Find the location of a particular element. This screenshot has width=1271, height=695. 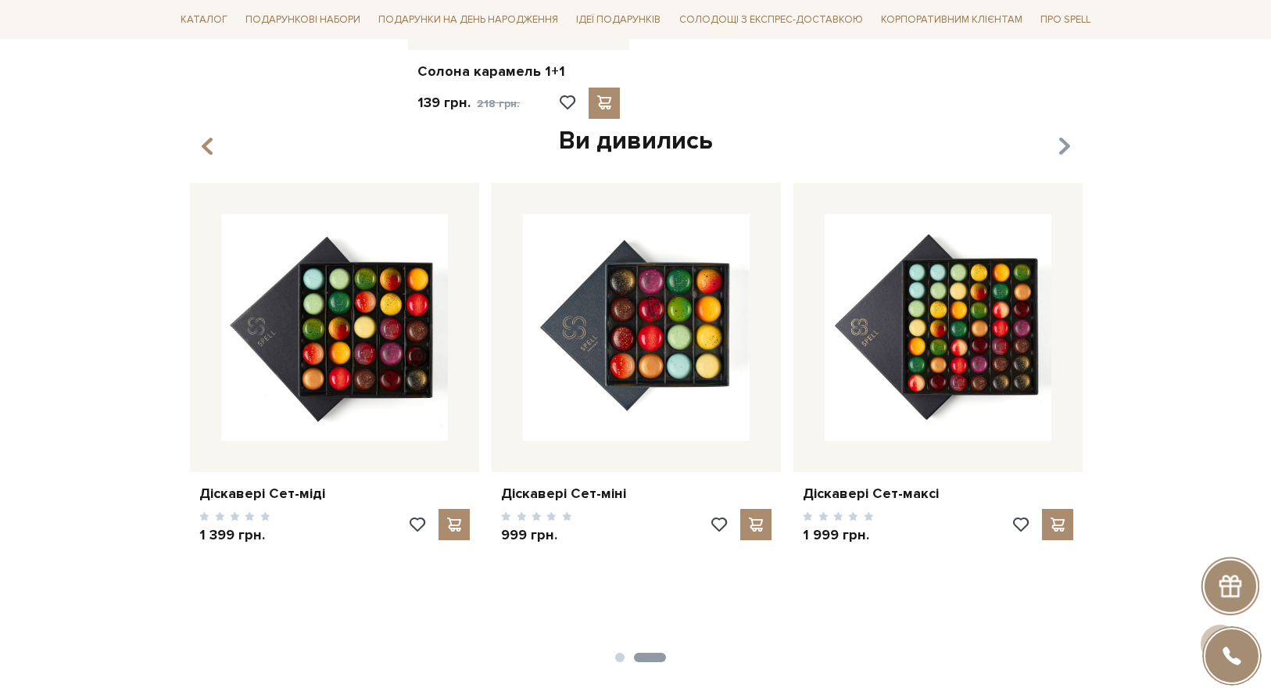

p: 1 399 грн. is located at coordinates (234, 535).